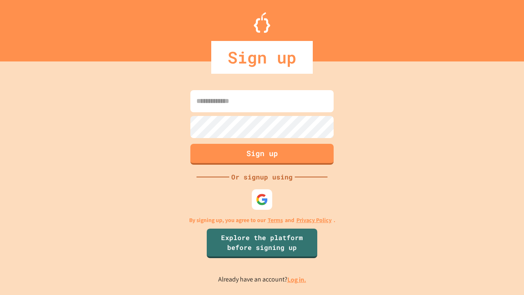 The image size is (524, 295). I want to click on a: Privacy Policy, so click(314, 220).